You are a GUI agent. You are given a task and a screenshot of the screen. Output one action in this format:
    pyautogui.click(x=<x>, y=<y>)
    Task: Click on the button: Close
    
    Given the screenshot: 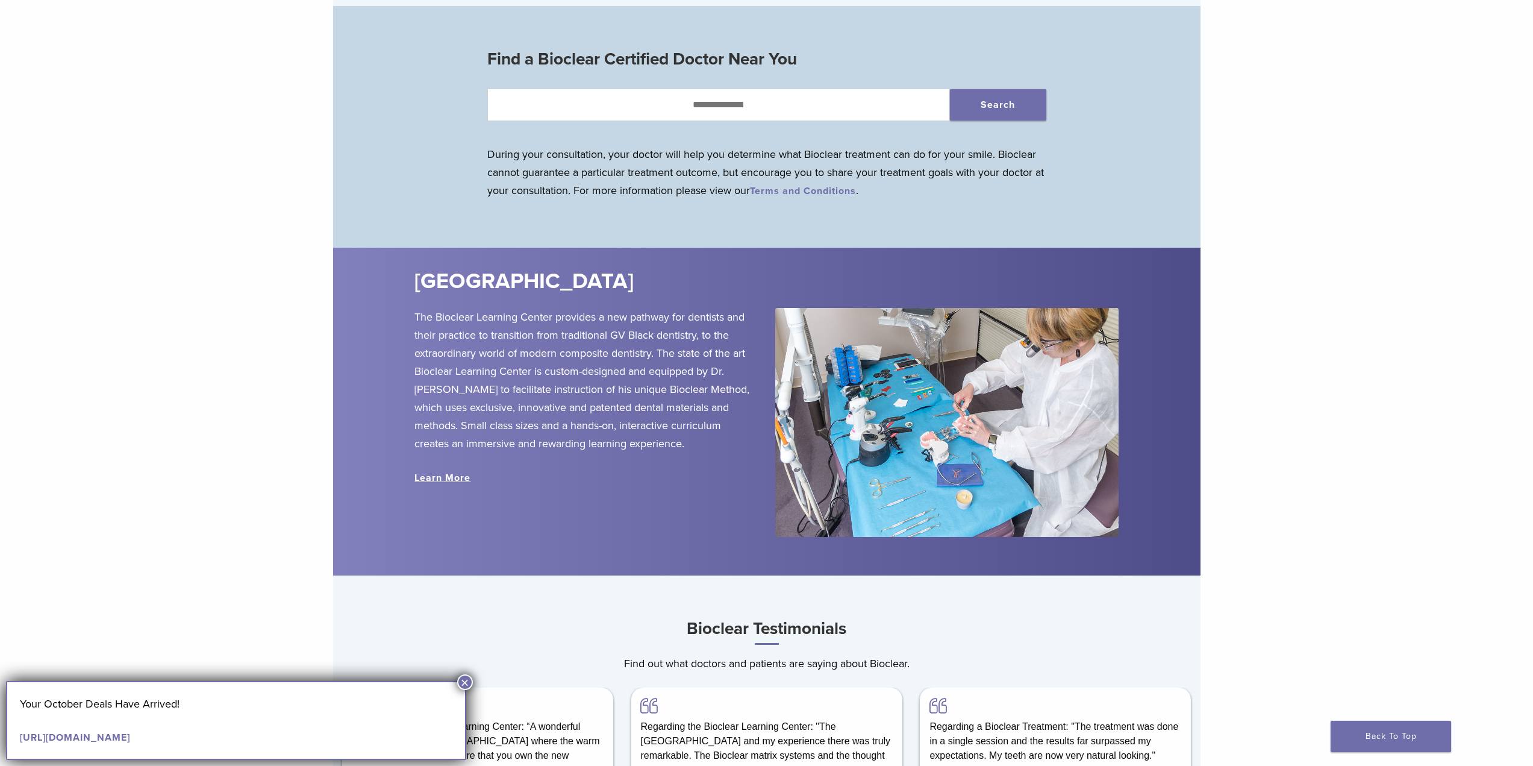 What is the action you would take?
    pyautogui.click(x=465, y=682)
    